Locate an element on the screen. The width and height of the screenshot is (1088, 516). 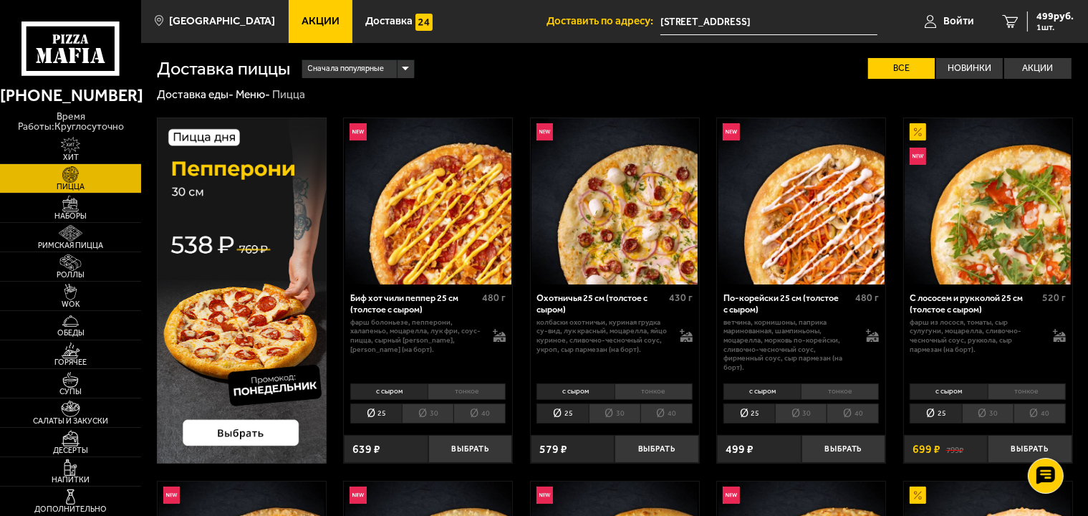
s: 799 ₽ is located at coordinates (955, 449).